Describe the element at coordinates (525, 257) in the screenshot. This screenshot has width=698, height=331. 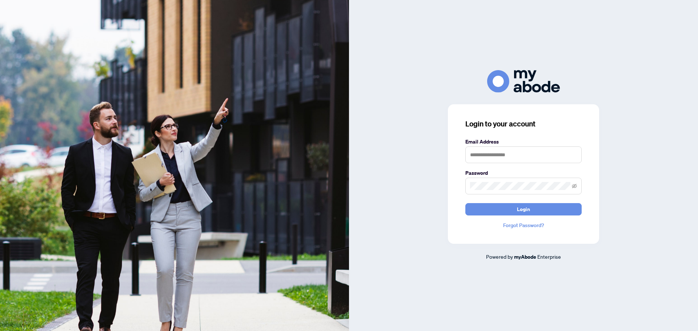
I see `a: myAbode` at that location.